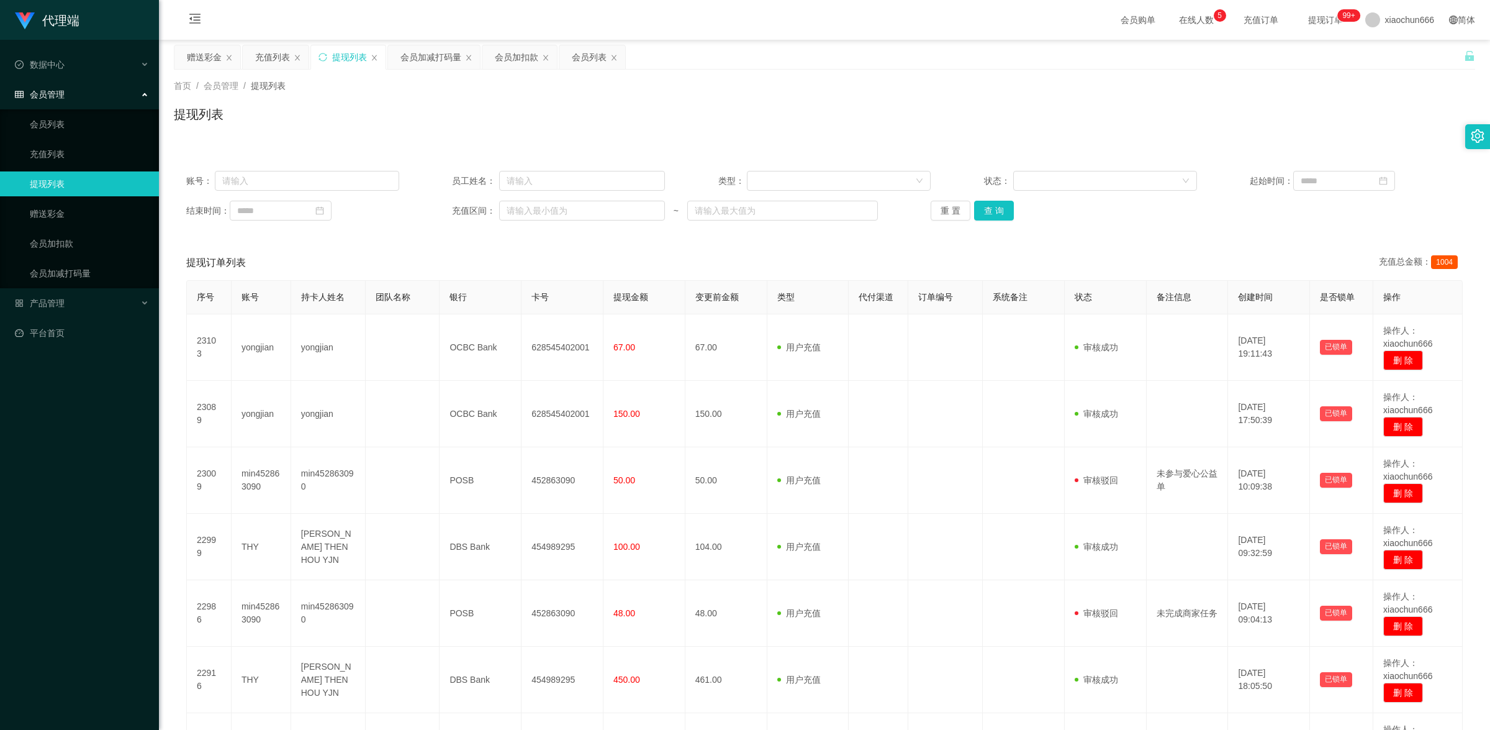 The height and width of the screenshot is (730, 1490). What do you see at coordinates (40, 94) in the screenshot?
I see `span: 会员管理` at bounding box center [40, 94].